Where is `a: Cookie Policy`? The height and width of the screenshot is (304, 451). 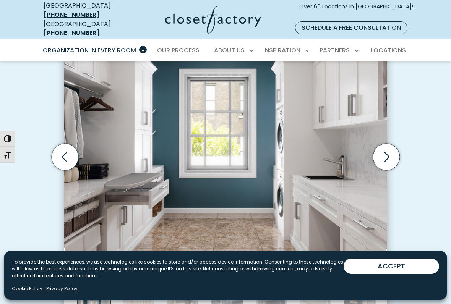
a: Cookie Policy is located at coordinates (27, 289).